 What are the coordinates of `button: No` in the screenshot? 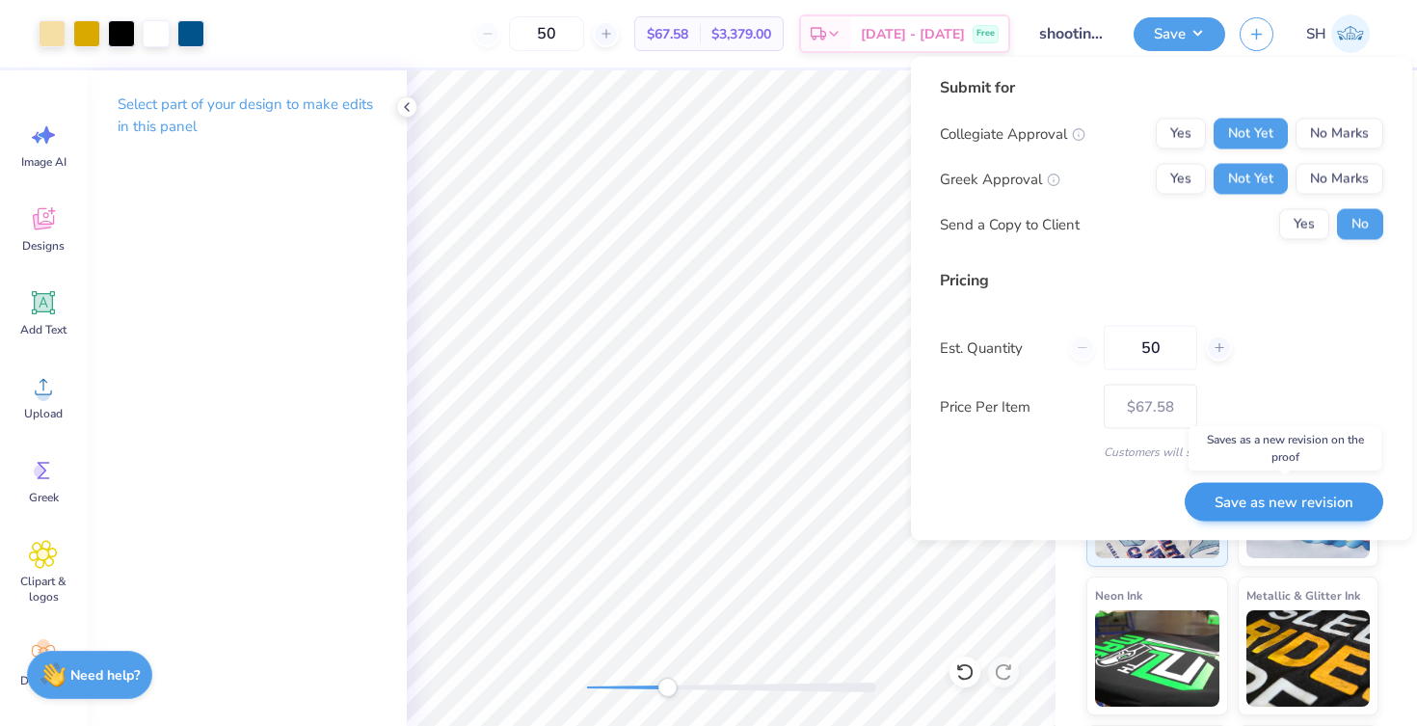 It's located at (1360, 225).